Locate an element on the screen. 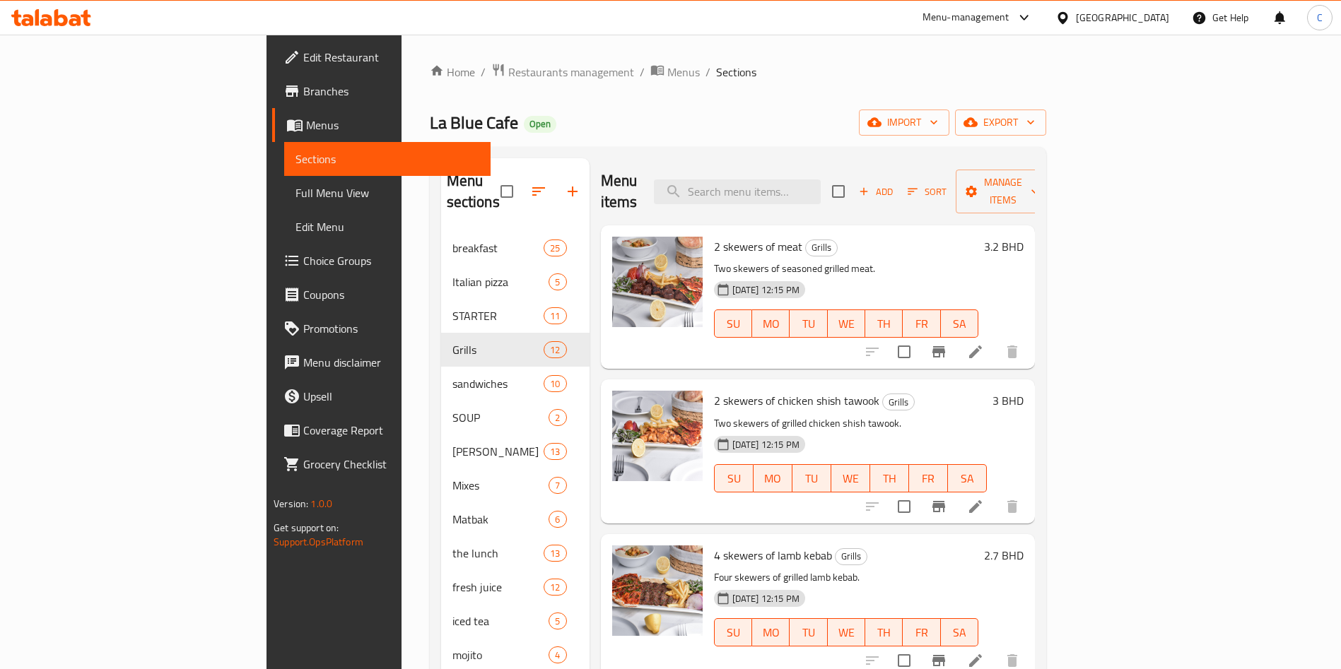 The width and height of the screenshot is (1341, 669). div: Menu-management is located at coordinates (966, 18).